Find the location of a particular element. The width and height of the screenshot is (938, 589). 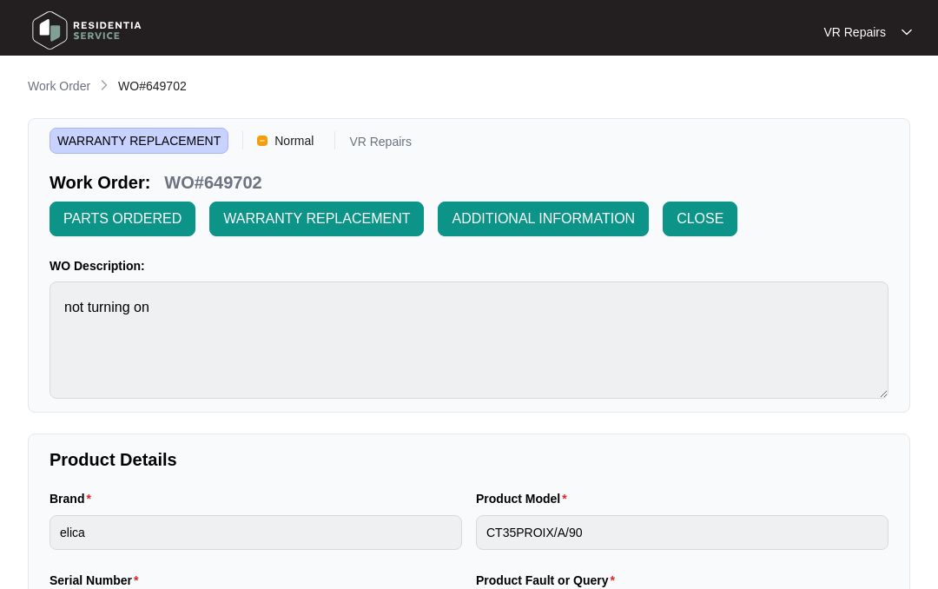

span: ADDITIONAL INFORMATION is located at coordinates (543, 219).